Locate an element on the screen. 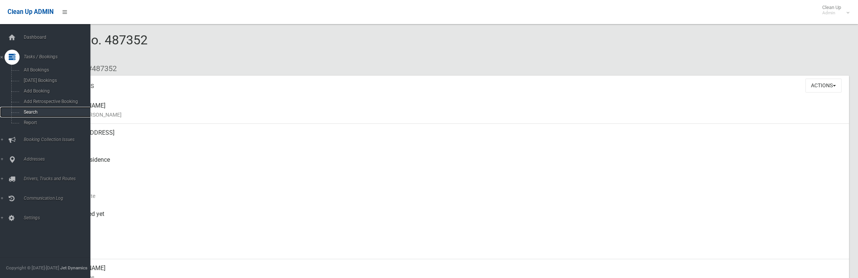  strong: Jet Dynamics is located at coordinates (74, 268).